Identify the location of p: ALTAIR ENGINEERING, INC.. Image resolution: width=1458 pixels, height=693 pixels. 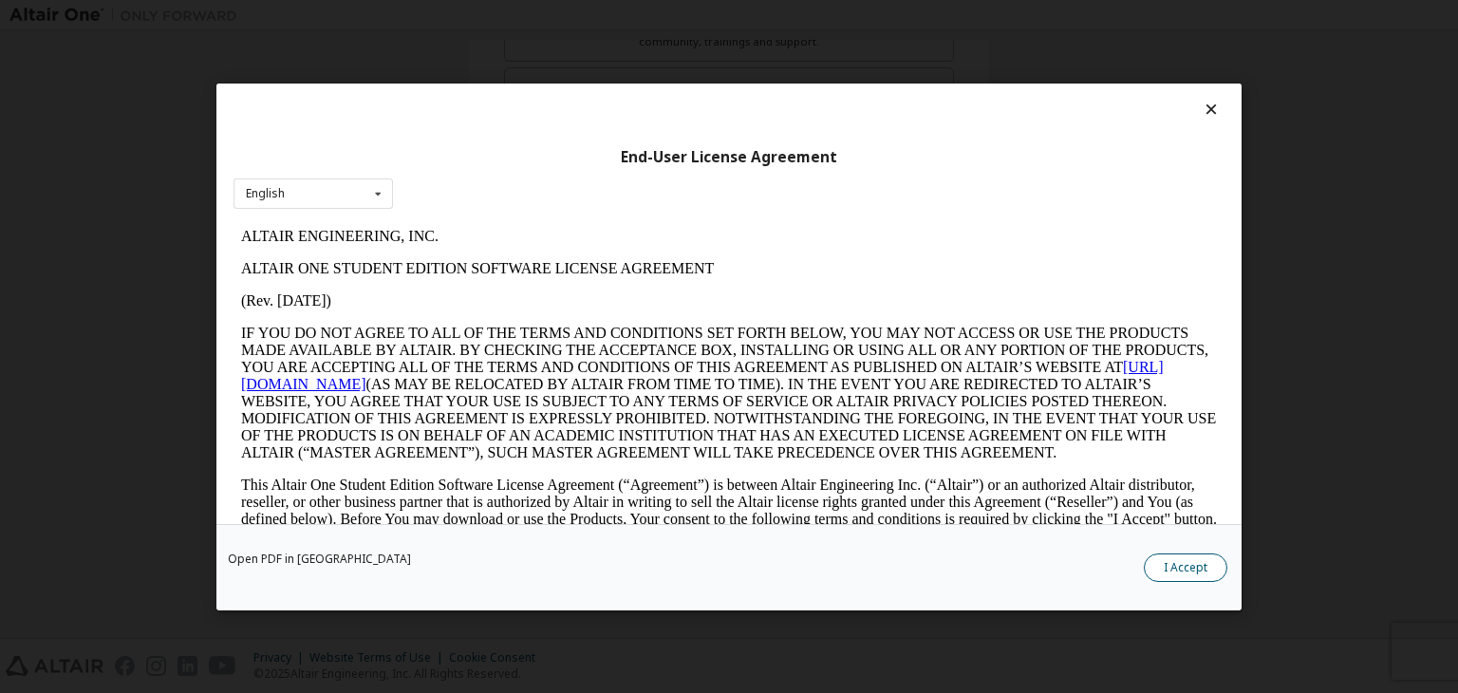
(496, 16).